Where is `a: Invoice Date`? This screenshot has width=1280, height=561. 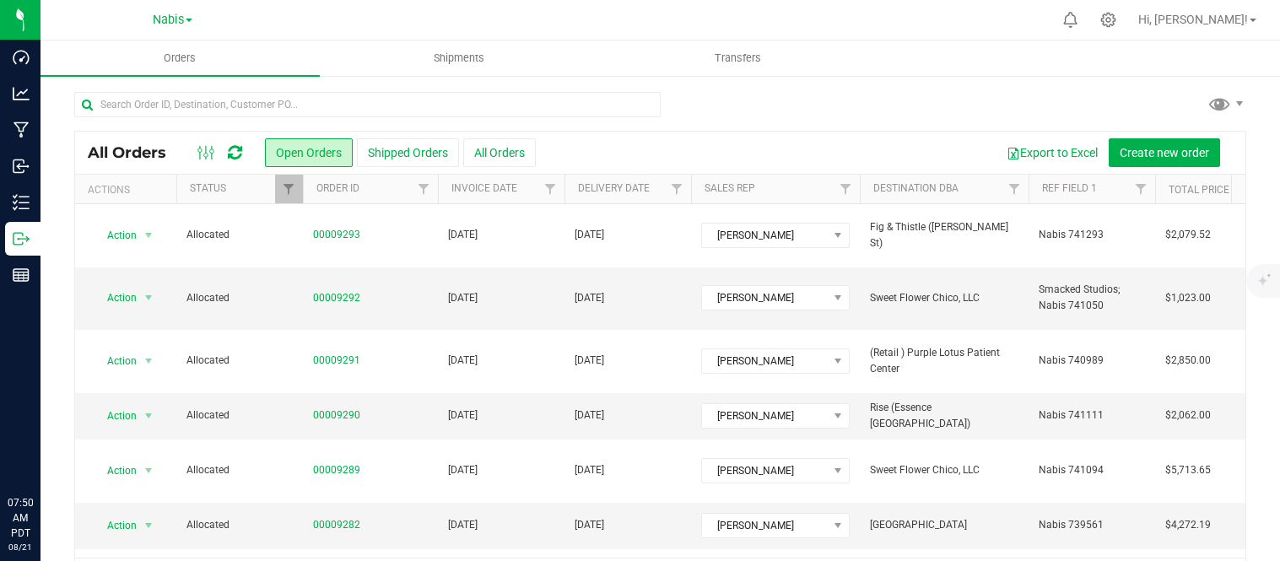 a: Invoice Date is located at coordinates (484, 188).